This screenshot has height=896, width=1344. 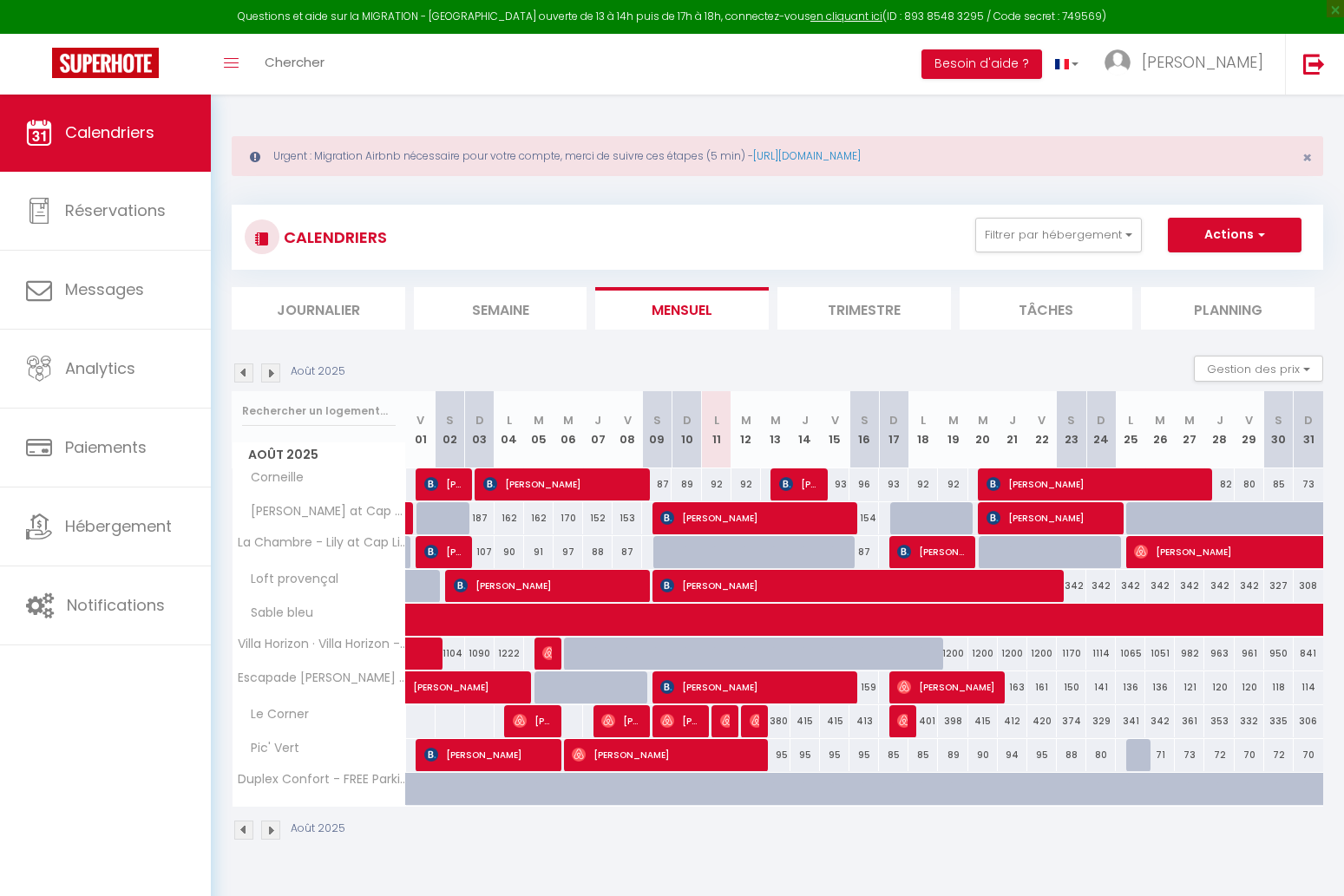 I want to click on th: 31, so click(x=1309, y=430).